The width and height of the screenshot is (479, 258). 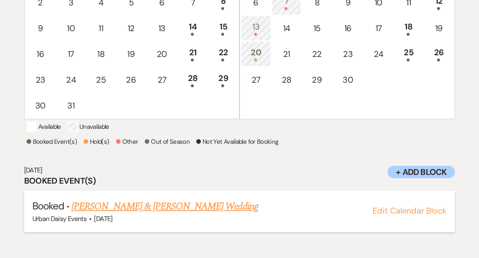 I want to click on div: 12, so click(x=131, y=28).